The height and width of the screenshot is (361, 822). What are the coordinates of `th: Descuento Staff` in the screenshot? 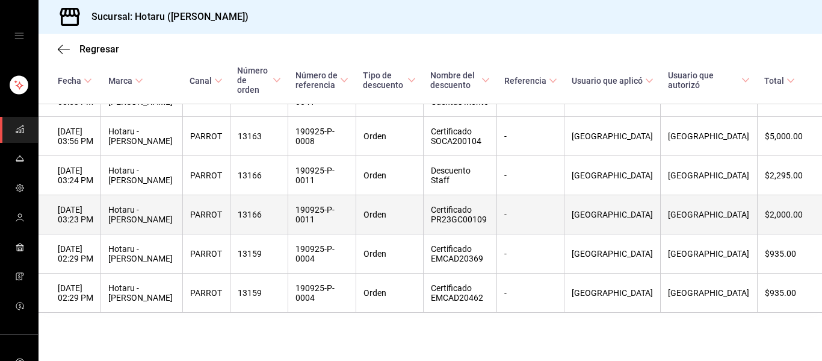 It's located at (460, 175).